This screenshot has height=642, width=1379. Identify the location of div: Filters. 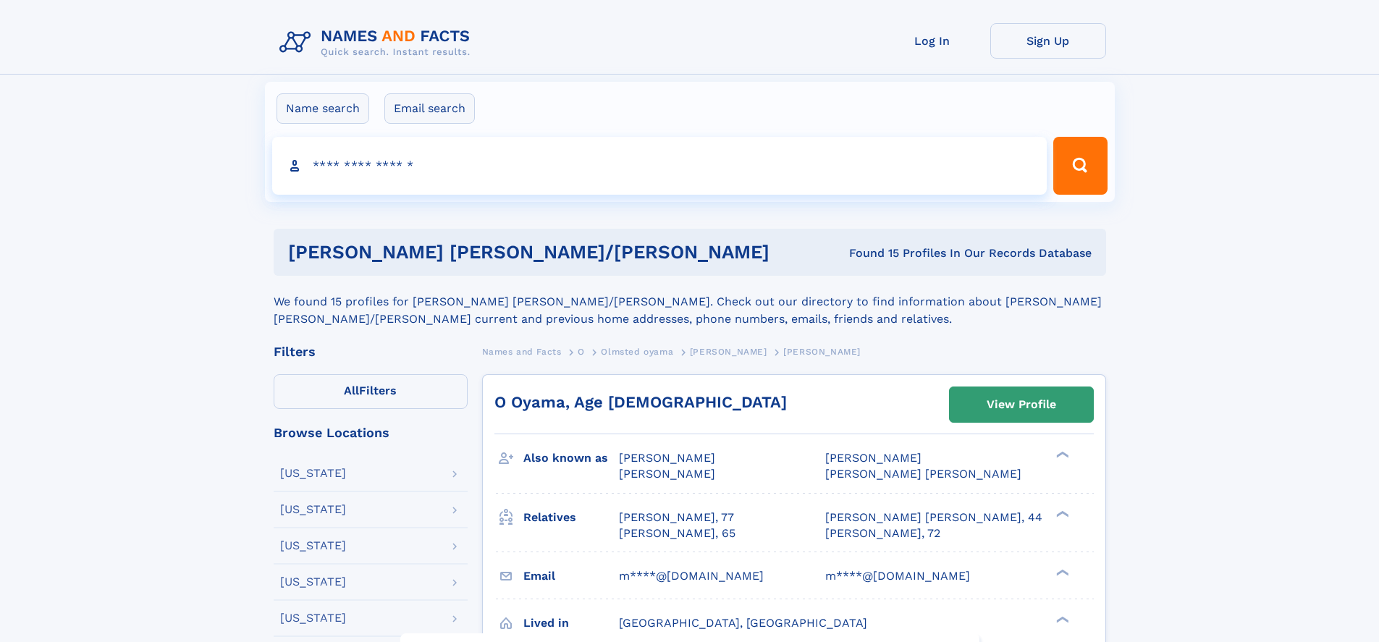
(371, 352).